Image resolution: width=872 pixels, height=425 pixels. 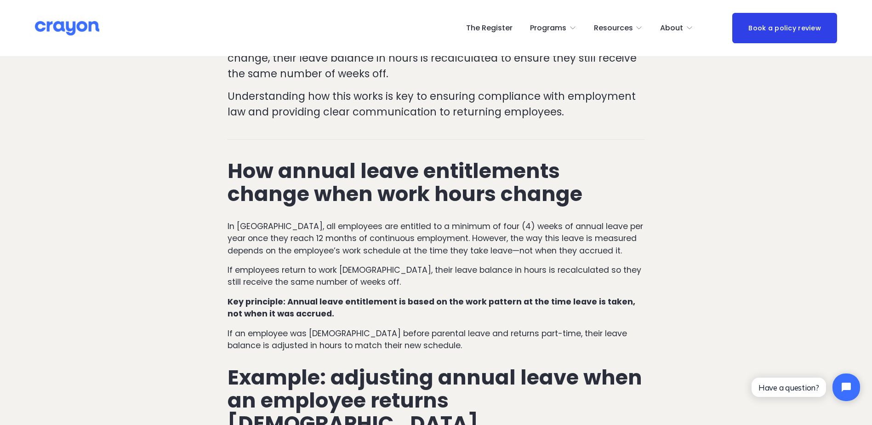 What do you see at coordinates (672, 28) in the screenshot?
I see `span: About` at bounding box center [672, 28].